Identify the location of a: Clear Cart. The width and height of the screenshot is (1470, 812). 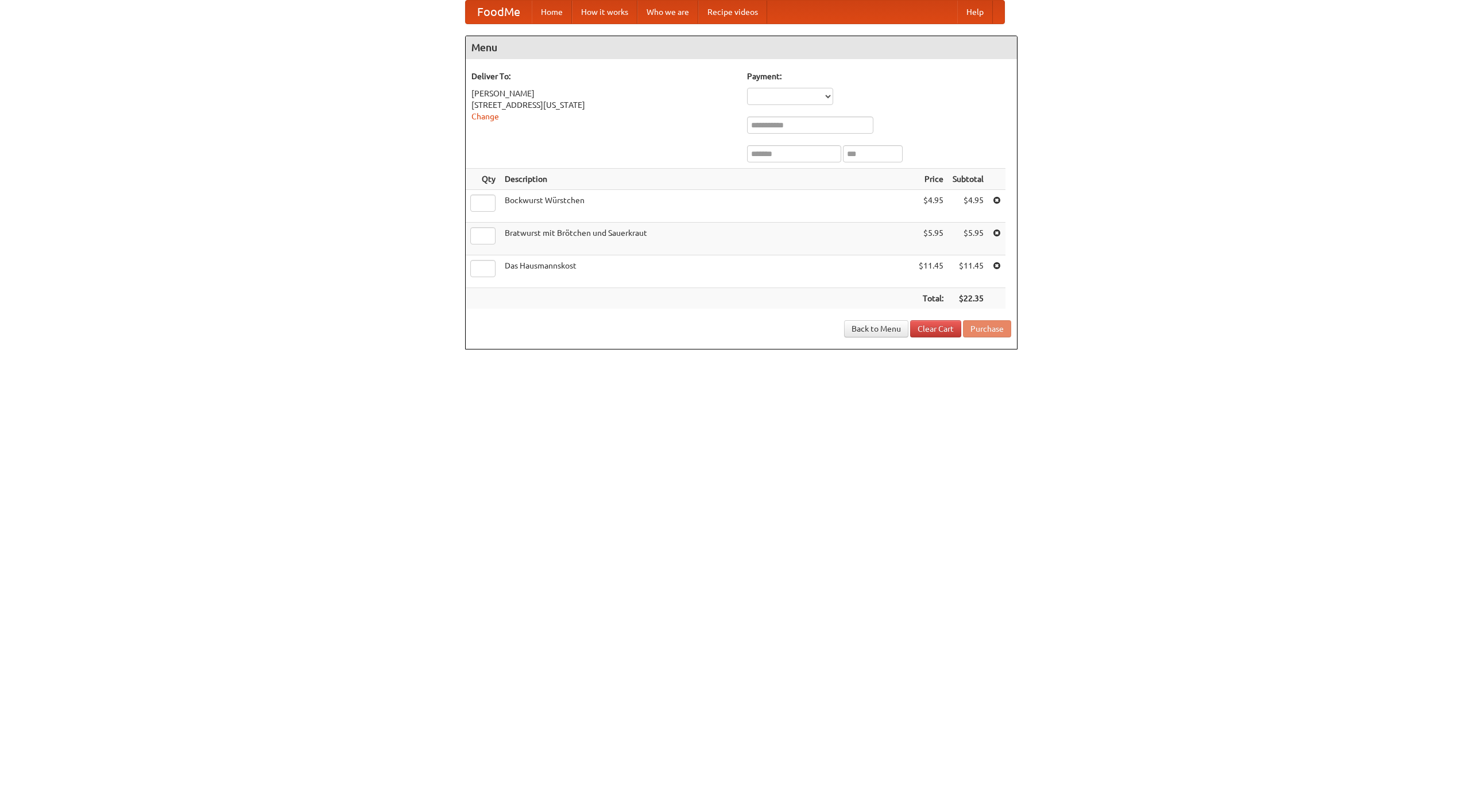
(936, 329).